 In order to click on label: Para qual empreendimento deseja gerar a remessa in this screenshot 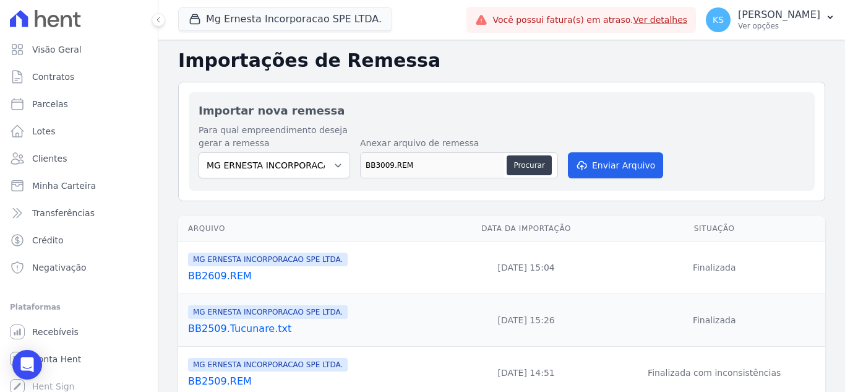, I will do `click(274, 137)`.